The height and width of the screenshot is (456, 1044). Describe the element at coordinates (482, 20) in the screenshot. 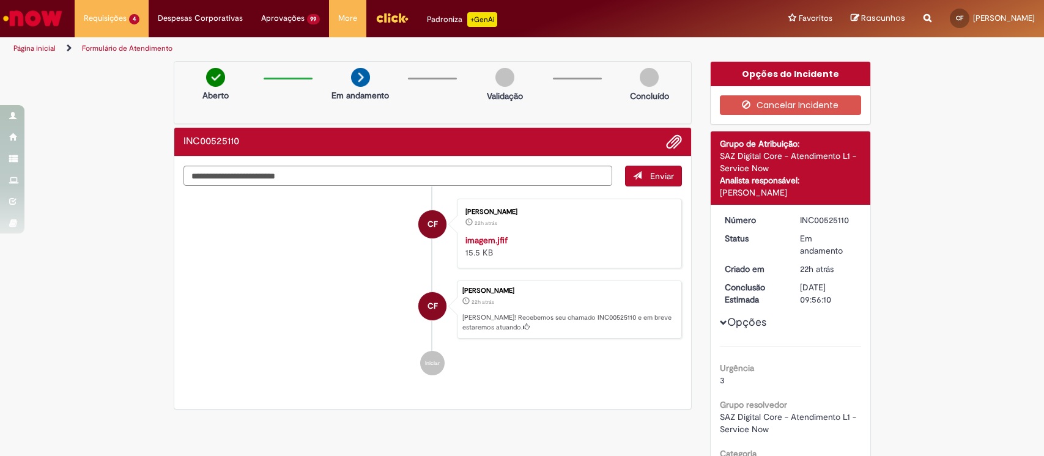

I see `p: +GenAi` at that location.